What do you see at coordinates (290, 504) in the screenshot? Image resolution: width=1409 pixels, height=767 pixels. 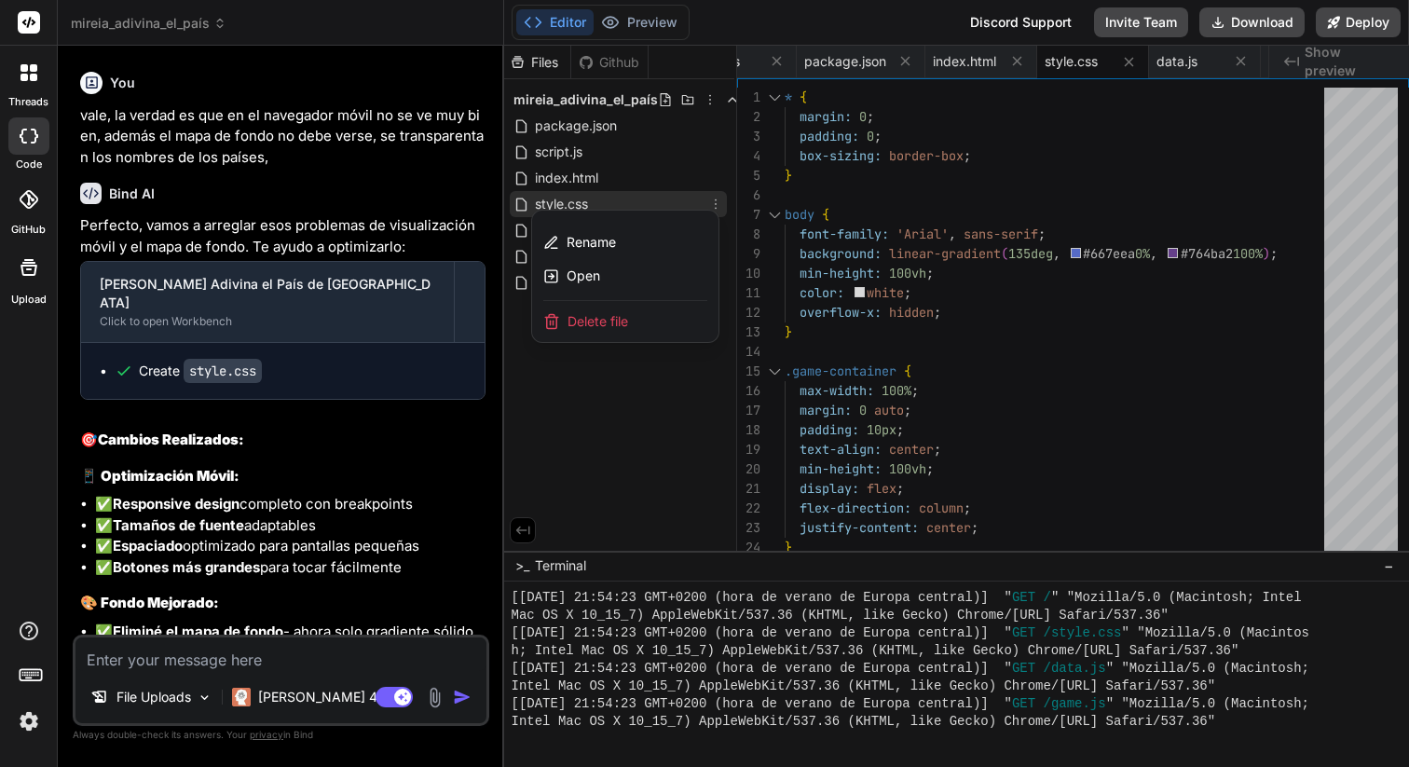 I see `li: ✅ completo con breakpoints` at bounding box center [290, 504].